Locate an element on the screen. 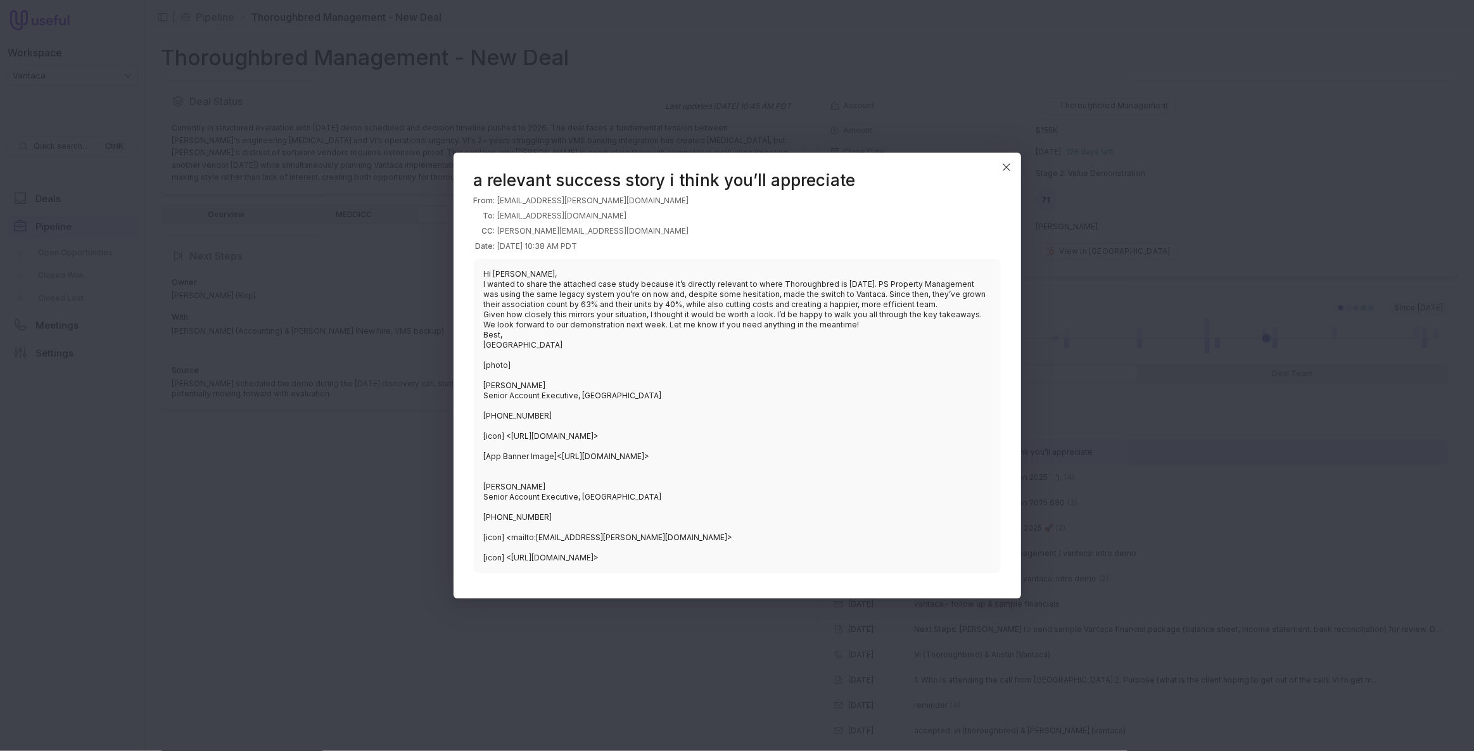  th: To: is located at coordinates (486, 216).